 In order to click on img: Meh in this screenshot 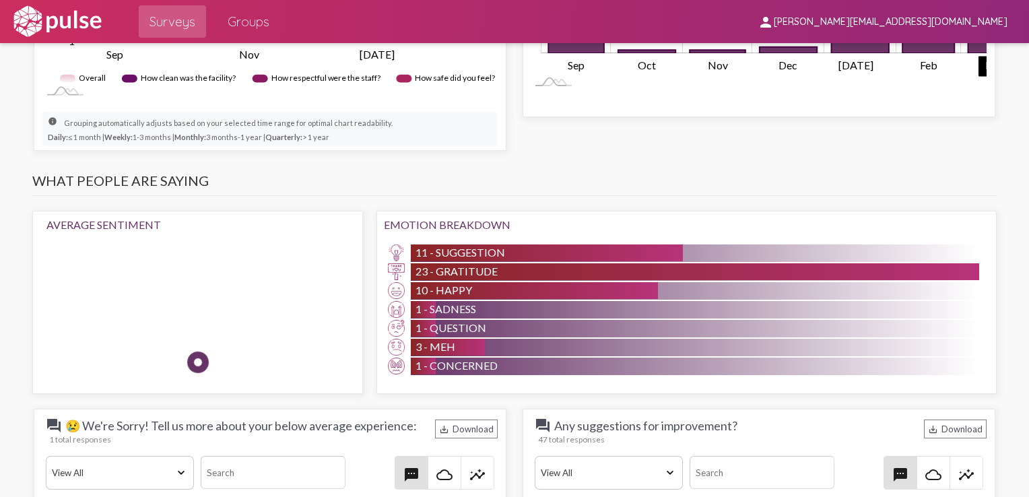, I will do `click(396, 347)`.